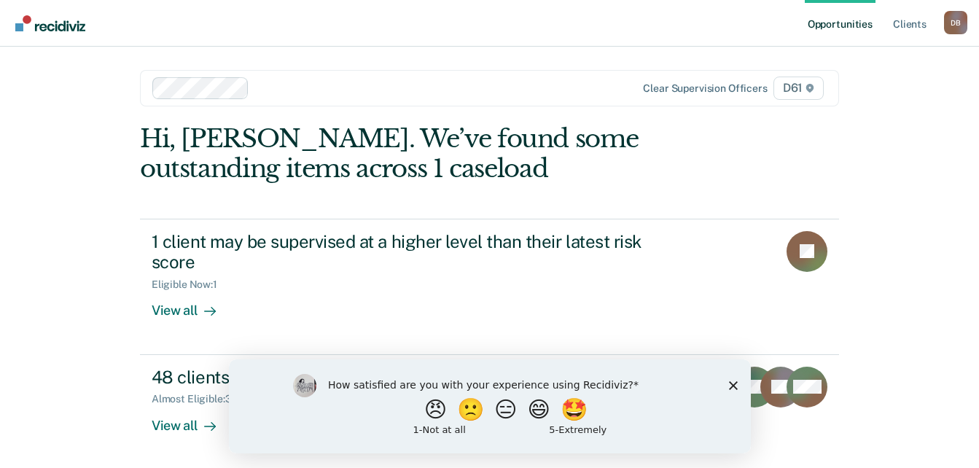 The image size is (979, 468). What do you see at coordinates (705, 88) in the screenshot?
I see `div: Clear supervision officers` at bounding box center [705, 88].